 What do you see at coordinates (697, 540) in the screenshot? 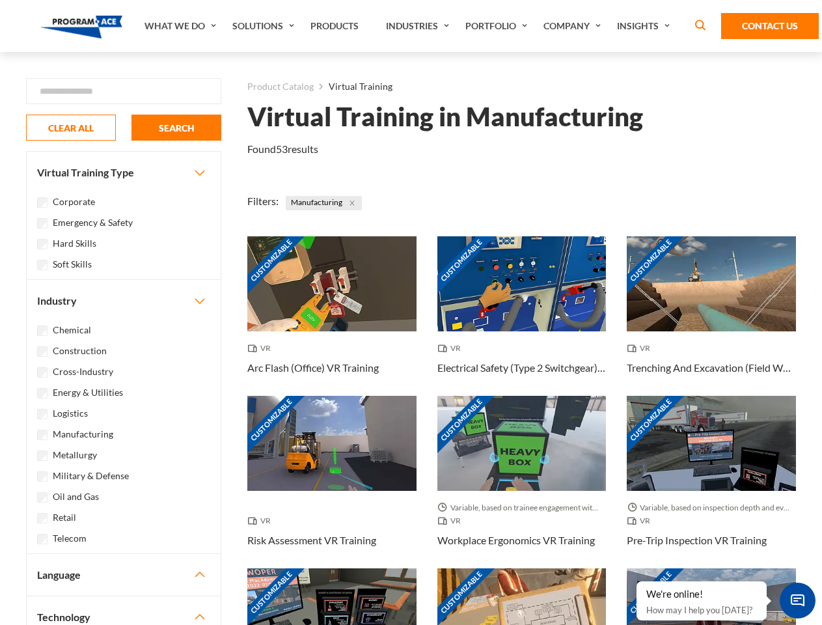
I see `h3: Pre-Trip Inspection VR Training` at bounding box center [697, 540].